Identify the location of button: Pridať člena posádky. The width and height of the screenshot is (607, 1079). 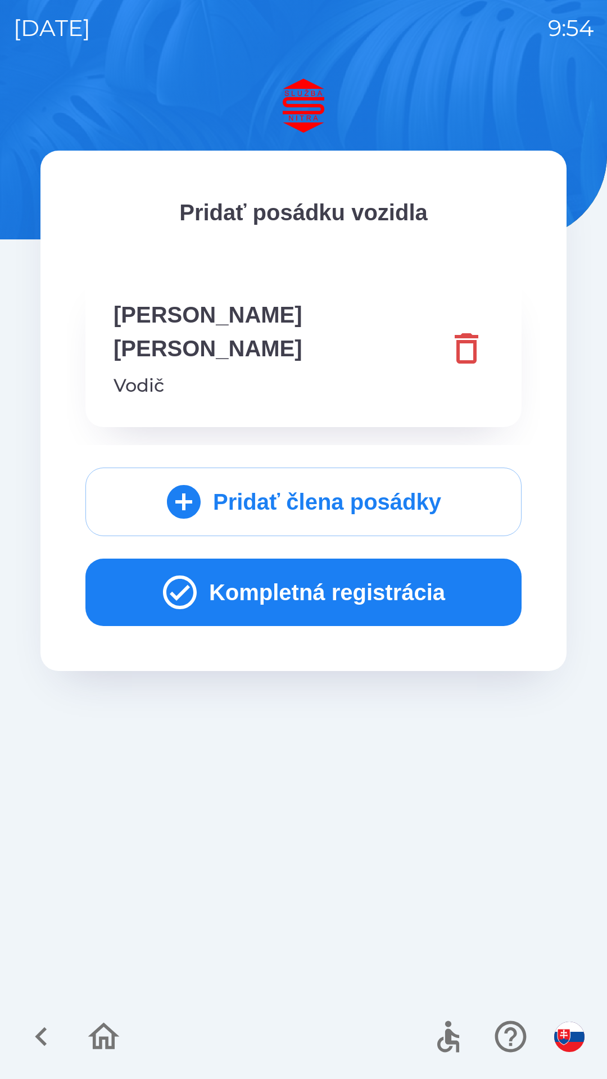
(304, 502).